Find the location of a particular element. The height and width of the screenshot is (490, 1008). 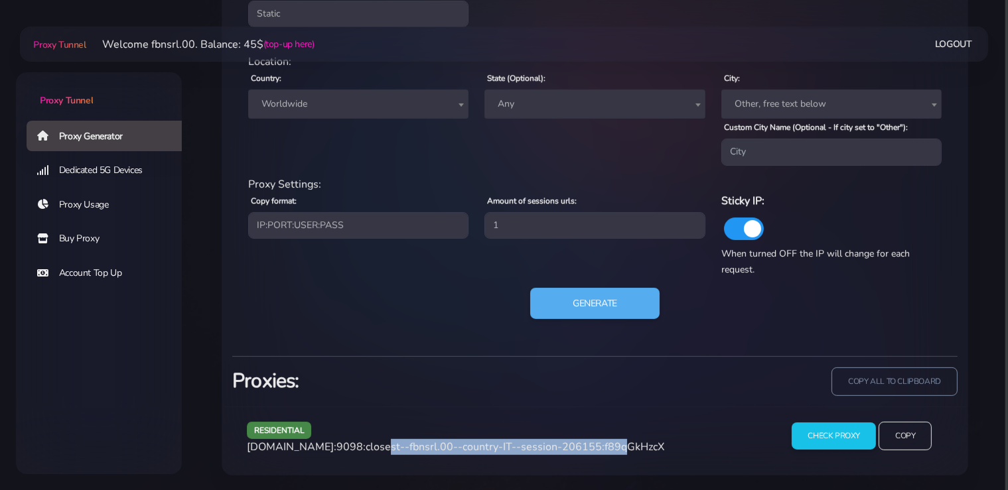

input: Check Proxy is located at coordinates (833, 436).